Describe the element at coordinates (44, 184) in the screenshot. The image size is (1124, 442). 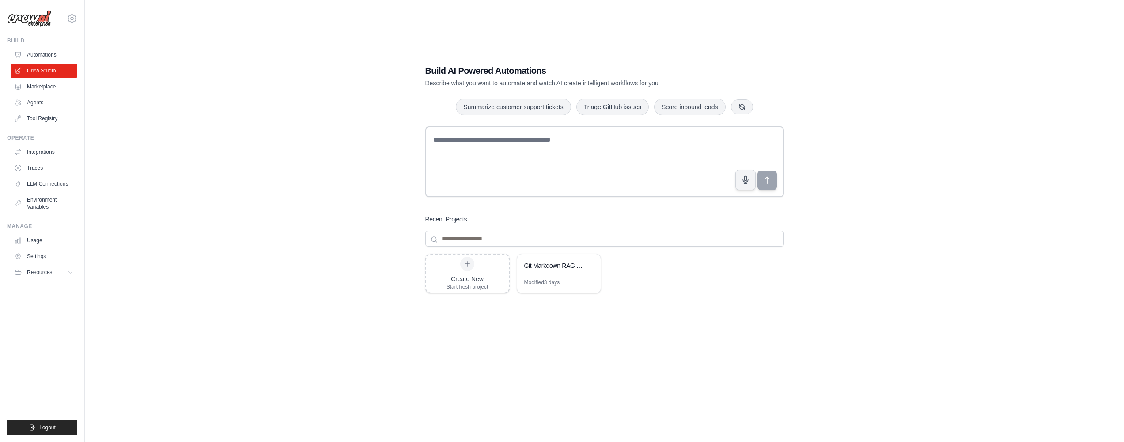
I see `a: LLM Connections` at that location.